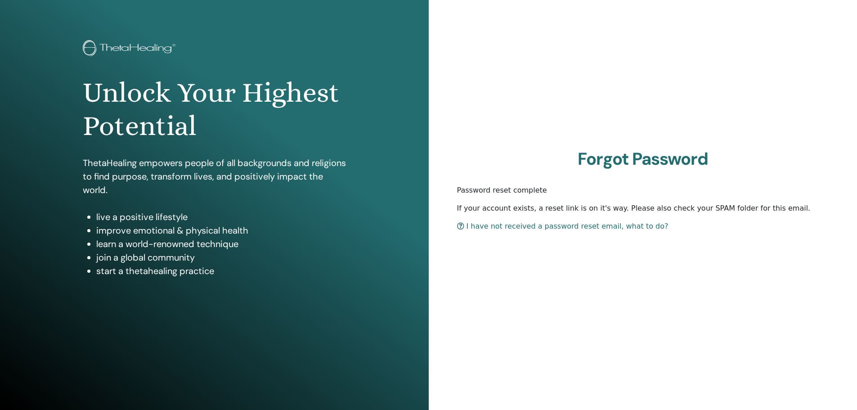  Describe the element at coordinates (221, 244) in the screenshot. I see `li: learn a world-renowned technique` at that location.